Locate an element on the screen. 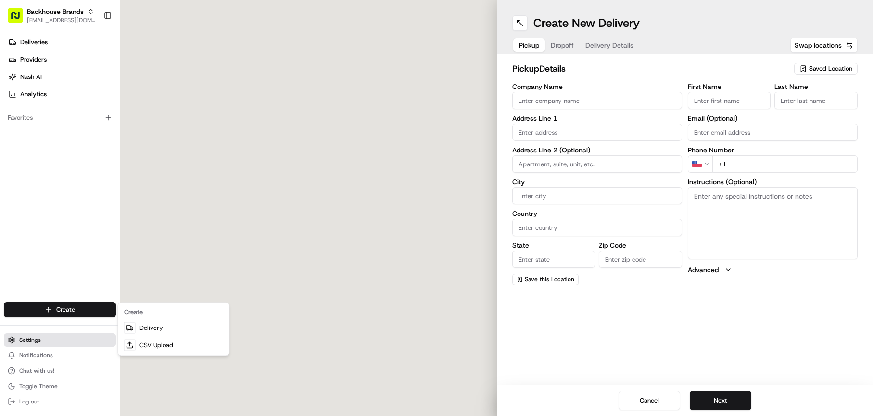  span: Toggle Theme is located at coordinates (38, 386).